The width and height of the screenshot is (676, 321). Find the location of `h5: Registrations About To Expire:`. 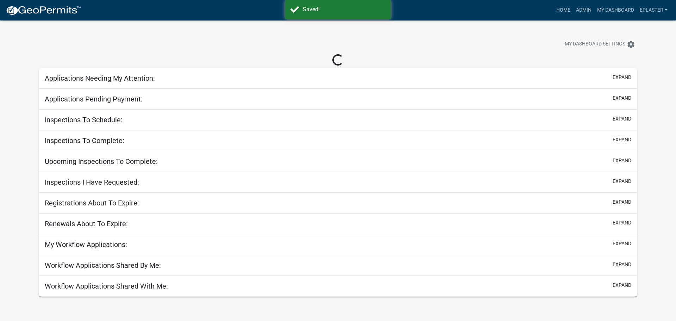

h5: Registrations About To Expire: is located at coordinates (92, 203).